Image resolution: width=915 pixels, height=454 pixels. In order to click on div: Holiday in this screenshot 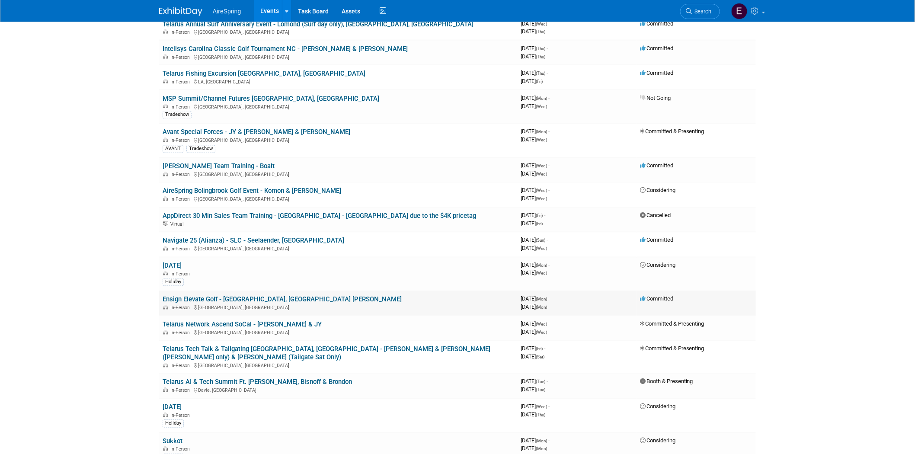, I will do `click(173, 424)`.